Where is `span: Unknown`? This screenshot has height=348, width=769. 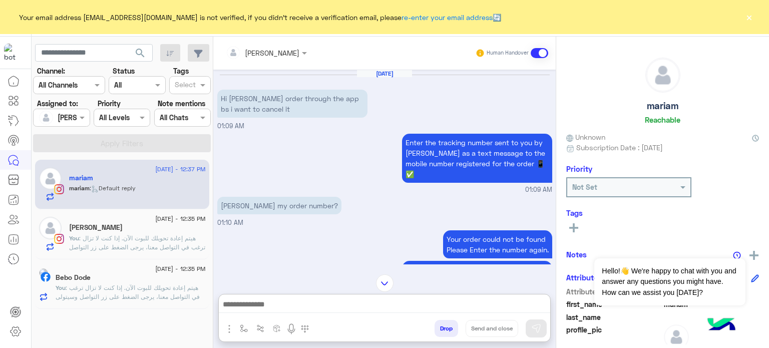 span: Unknown is located at coordinates (586, 137).